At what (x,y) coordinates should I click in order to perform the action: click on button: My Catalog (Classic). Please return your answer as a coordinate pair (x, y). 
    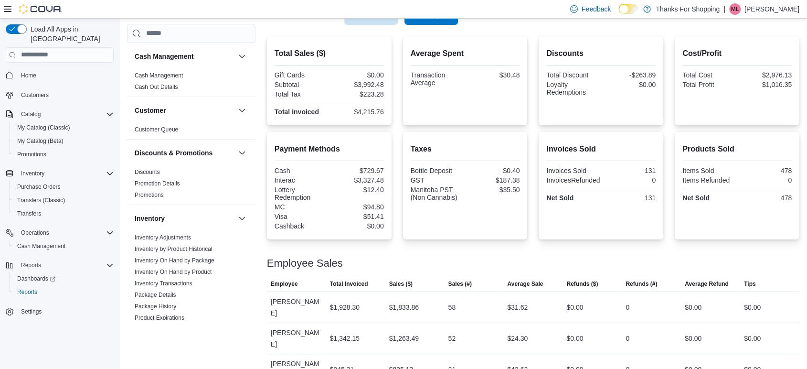
    Looking at the image, I should click on (64, 128).